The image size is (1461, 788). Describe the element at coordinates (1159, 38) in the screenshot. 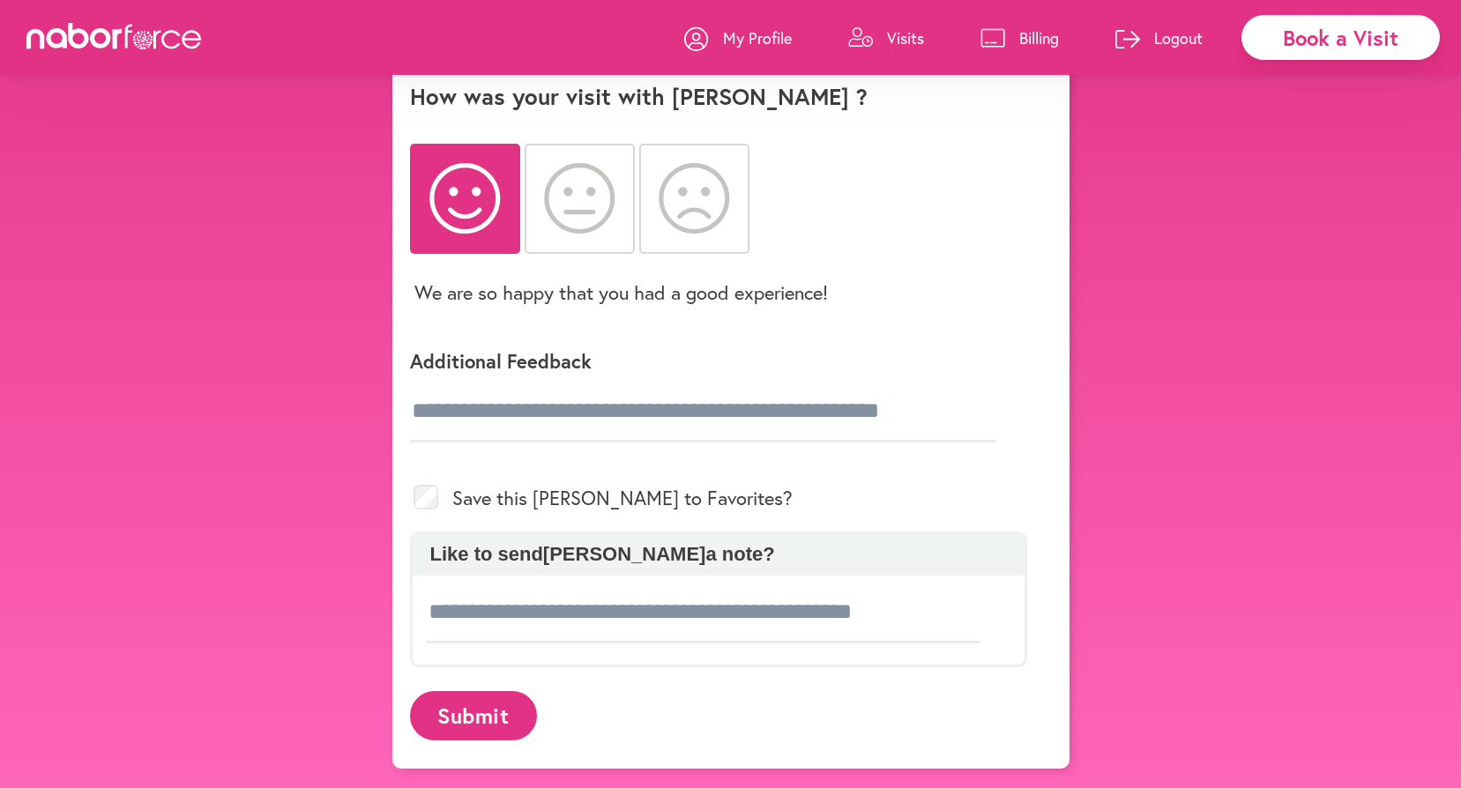

I see `a: Logout` at that location.